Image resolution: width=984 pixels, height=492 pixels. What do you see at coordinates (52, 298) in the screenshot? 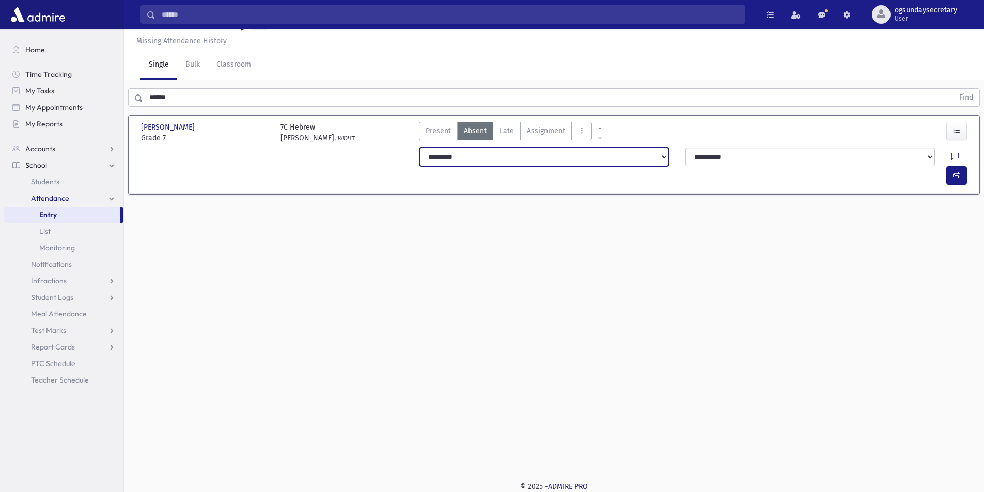
I see `span: Student Logs` at bounding box center [52, 298].